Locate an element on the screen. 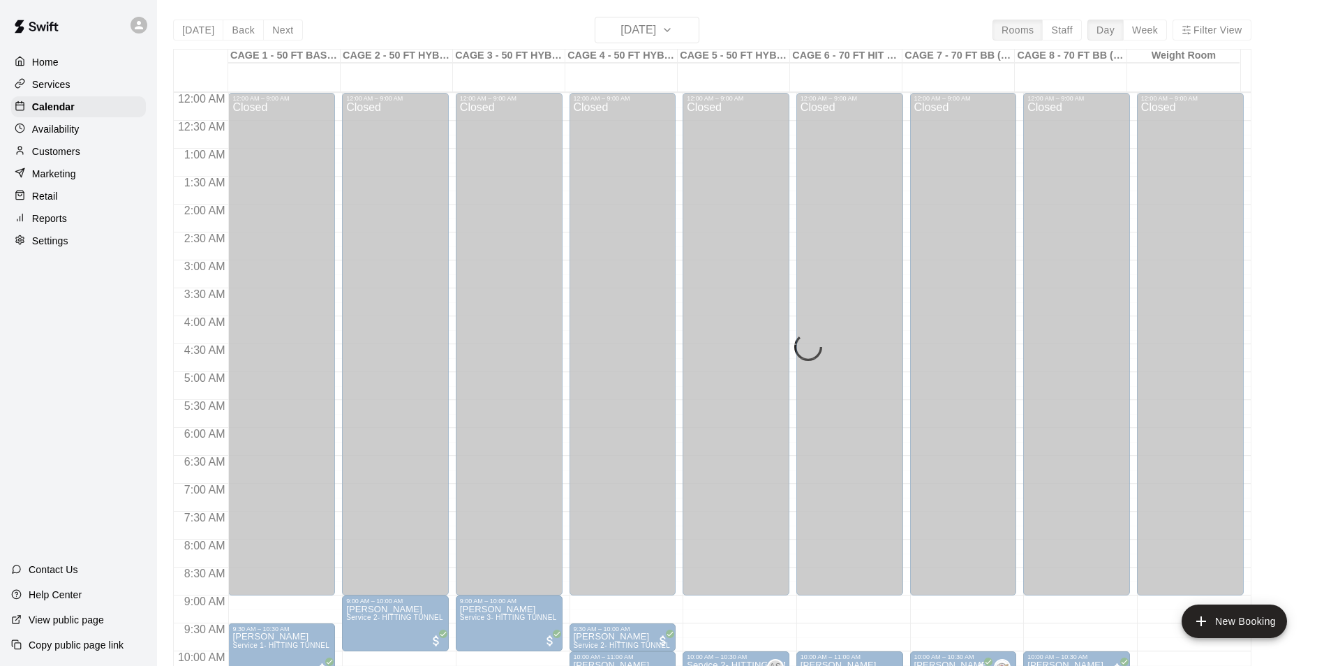 The image size is (1324, 666). span: 7:00 AM is located at coordinates (204, 489).